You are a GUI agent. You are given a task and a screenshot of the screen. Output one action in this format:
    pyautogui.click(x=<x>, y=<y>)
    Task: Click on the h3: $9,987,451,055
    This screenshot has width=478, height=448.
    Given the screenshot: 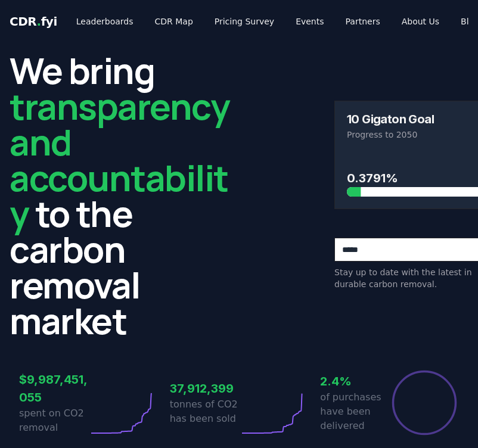 What is the action you would take?
    pyautogui.click(x=54, y=389)
    